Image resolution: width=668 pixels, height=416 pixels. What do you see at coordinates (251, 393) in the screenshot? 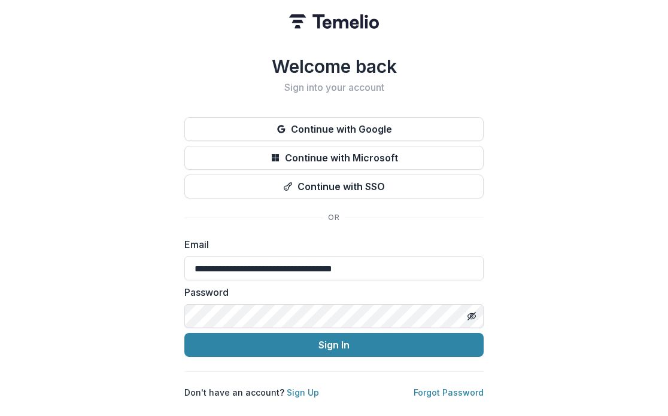
I see `p: Don't have an account?` at bounding box center [251, 393].